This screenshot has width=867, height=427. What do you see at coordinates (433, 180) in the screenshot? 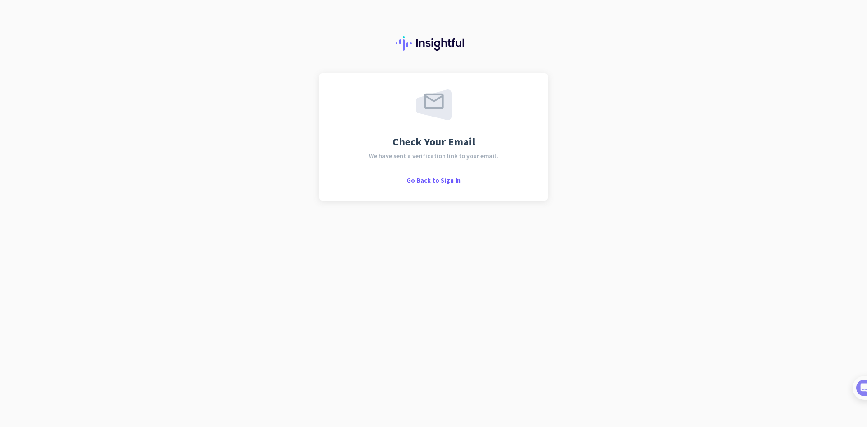
I see `span: Go Back to Sign In` at bounding box center [433, 180].